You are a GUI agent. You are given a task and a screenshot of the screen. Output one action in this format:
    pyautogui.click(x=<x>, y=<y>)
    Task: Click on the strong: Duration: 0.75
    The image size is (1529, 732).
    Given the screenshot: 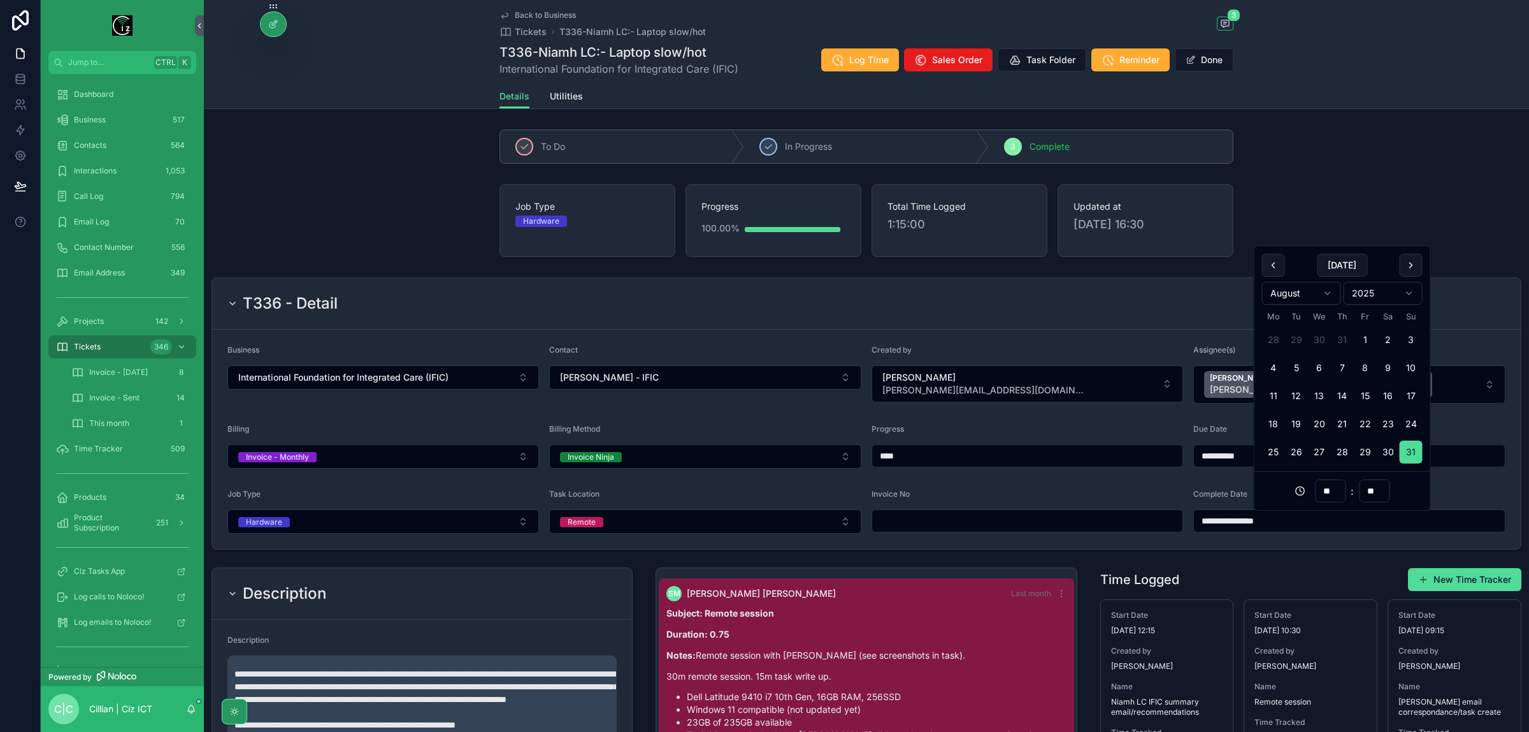 What is the action you would take?
    pyautogui.click(x=698, y=633)
    